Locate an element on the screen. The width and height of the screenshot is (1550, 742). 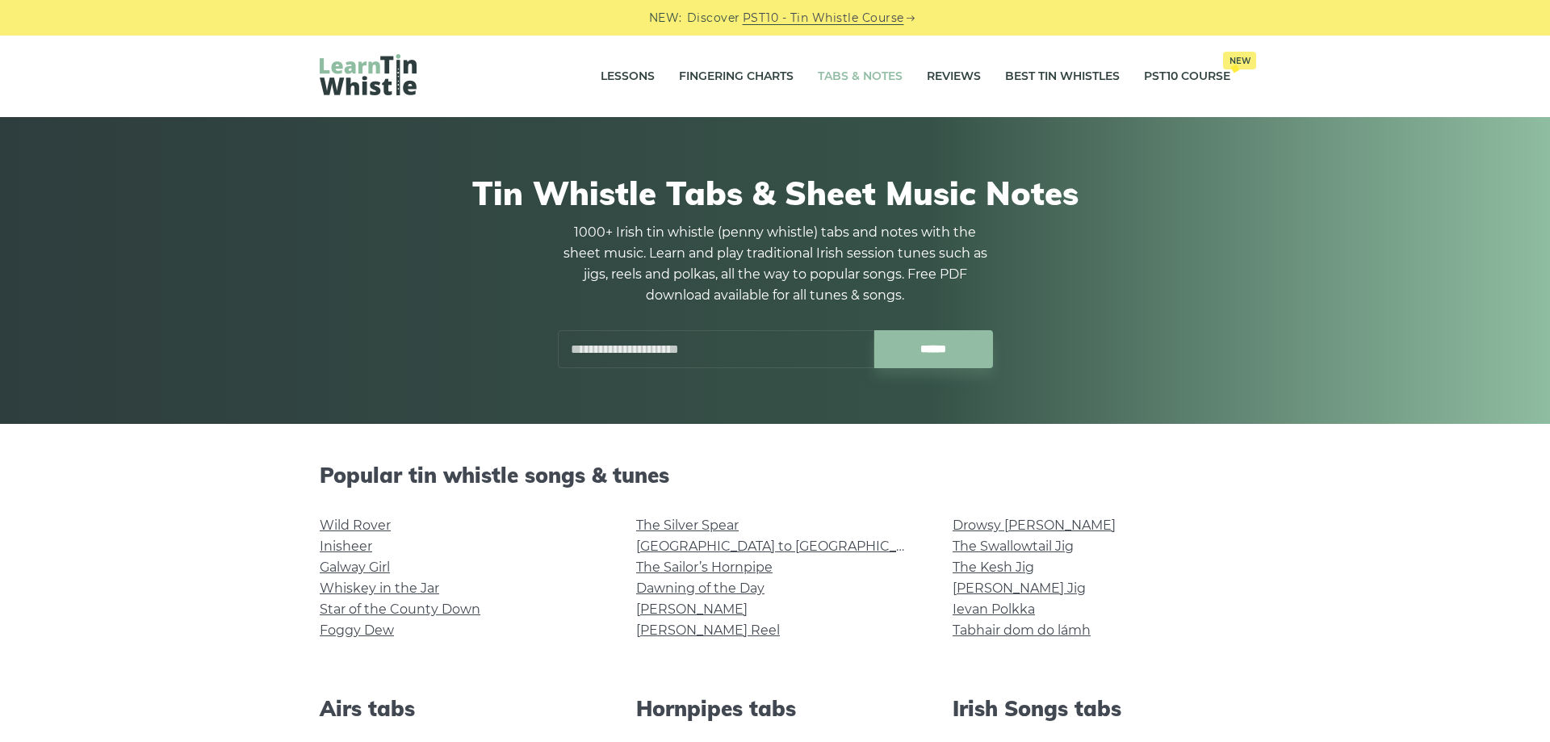
h2: Popular tin whistle songs & tunes is located at coordinates (775, 475).